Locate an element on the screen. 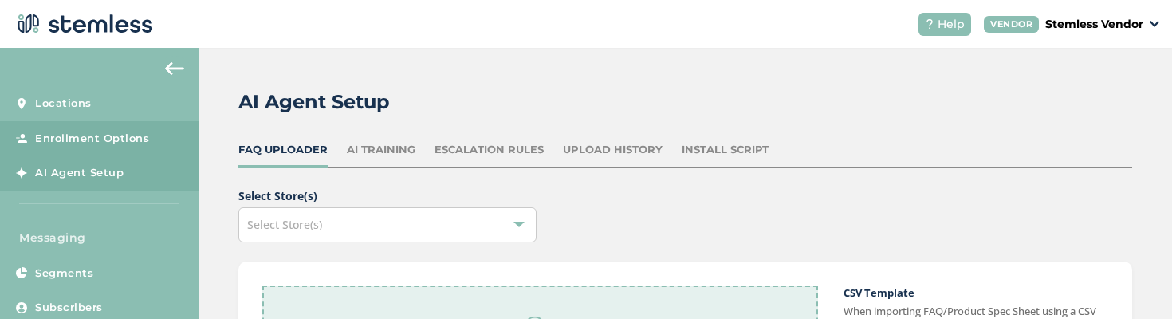 The width and height of the screenshot is (1172, 319). div: FAQ Uploader is located at coordinates (283, 150).